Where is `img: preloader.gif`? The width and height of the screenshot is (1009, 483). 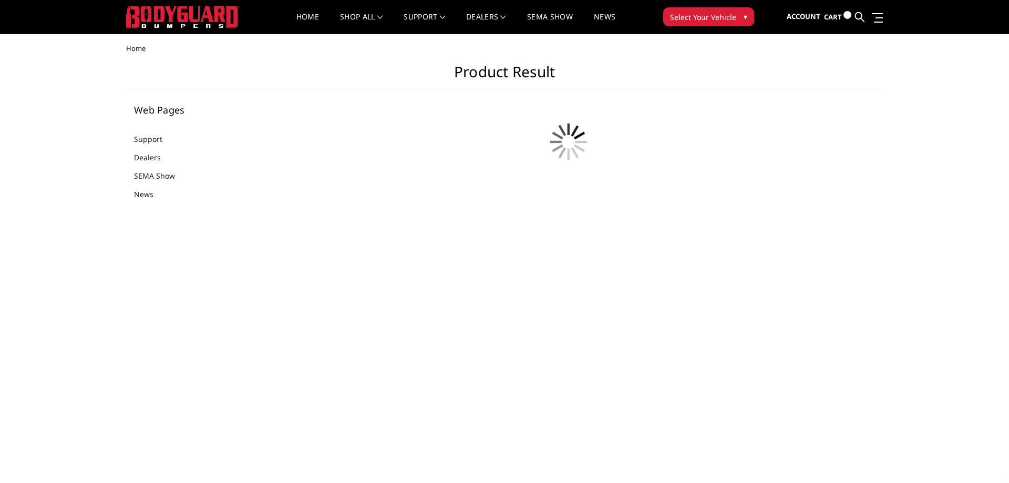
img: preloader.gif is located at coordinates (569, 142).